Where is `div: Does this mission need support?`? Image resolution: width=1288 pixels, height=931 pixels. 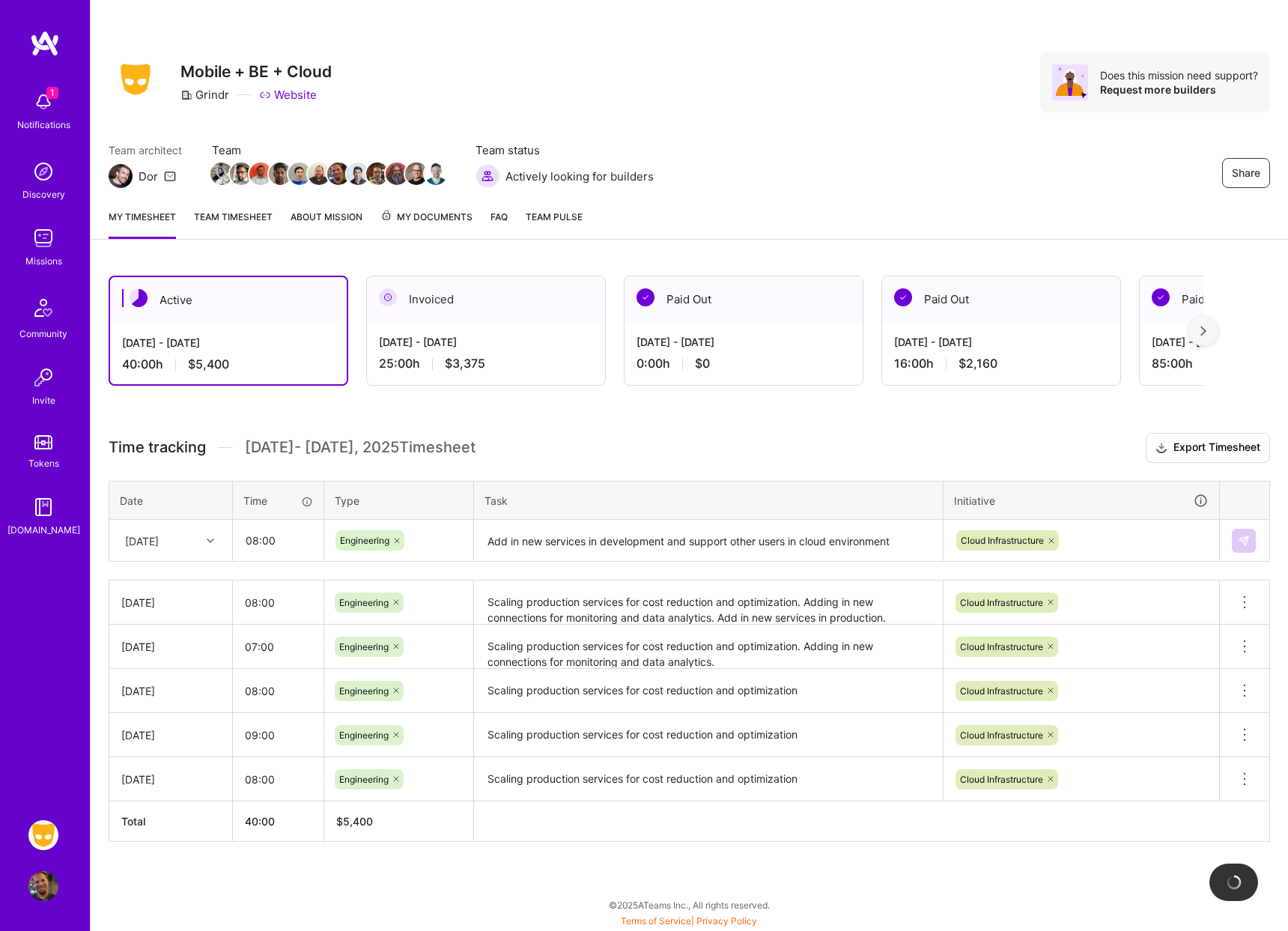 div: Does this mission need support? is located at coordinates (1178, 75).